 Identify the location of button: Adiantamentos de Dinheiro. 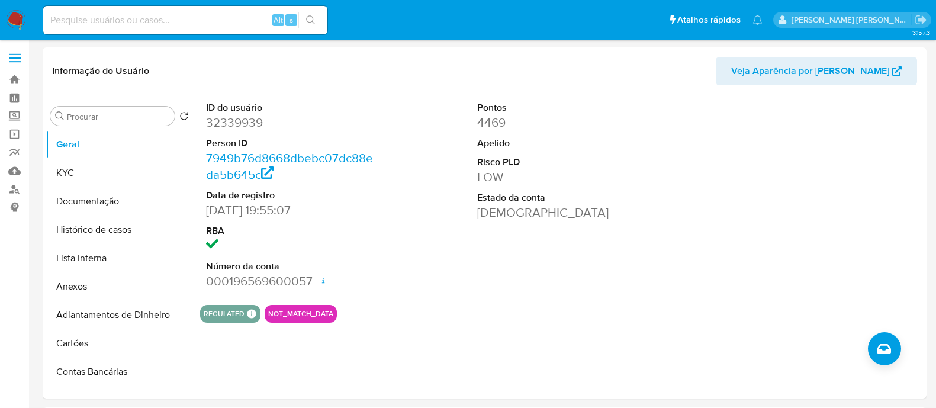
(120, 315).